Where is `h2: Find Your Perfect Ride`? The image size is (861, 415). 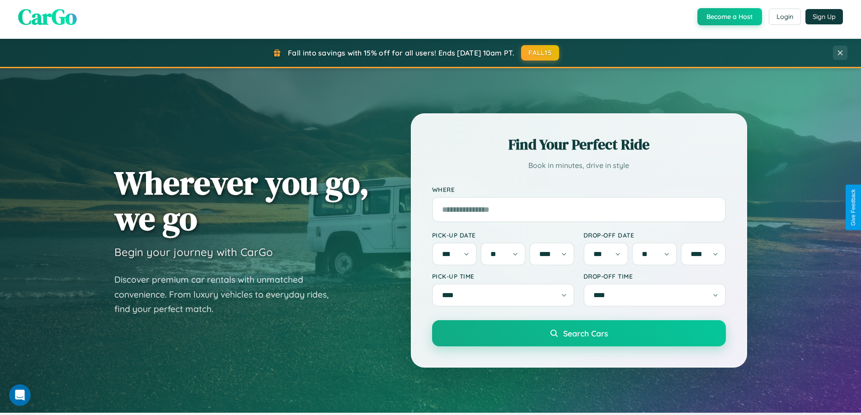
h2: Find Your Perfect Ride is located at coordinates (579, 145).